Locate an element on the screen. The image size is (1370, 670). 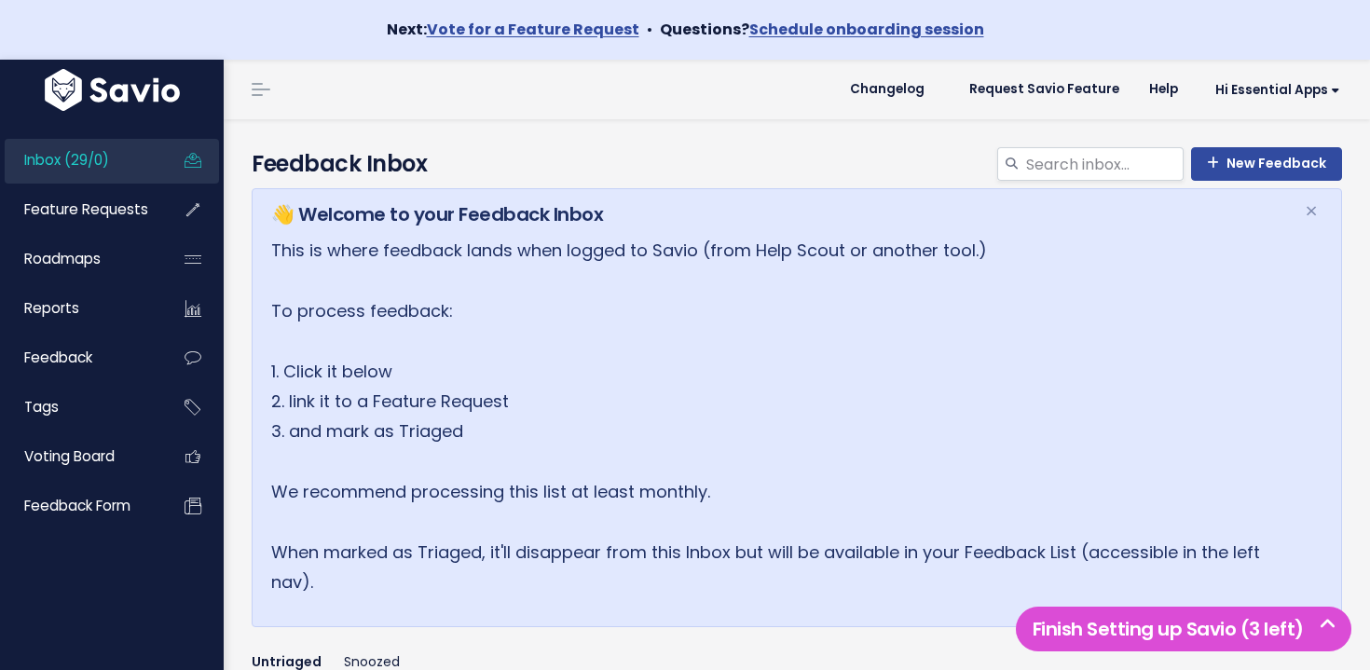
a: Vote for a Feature Request is located at coordinates (533, 29).